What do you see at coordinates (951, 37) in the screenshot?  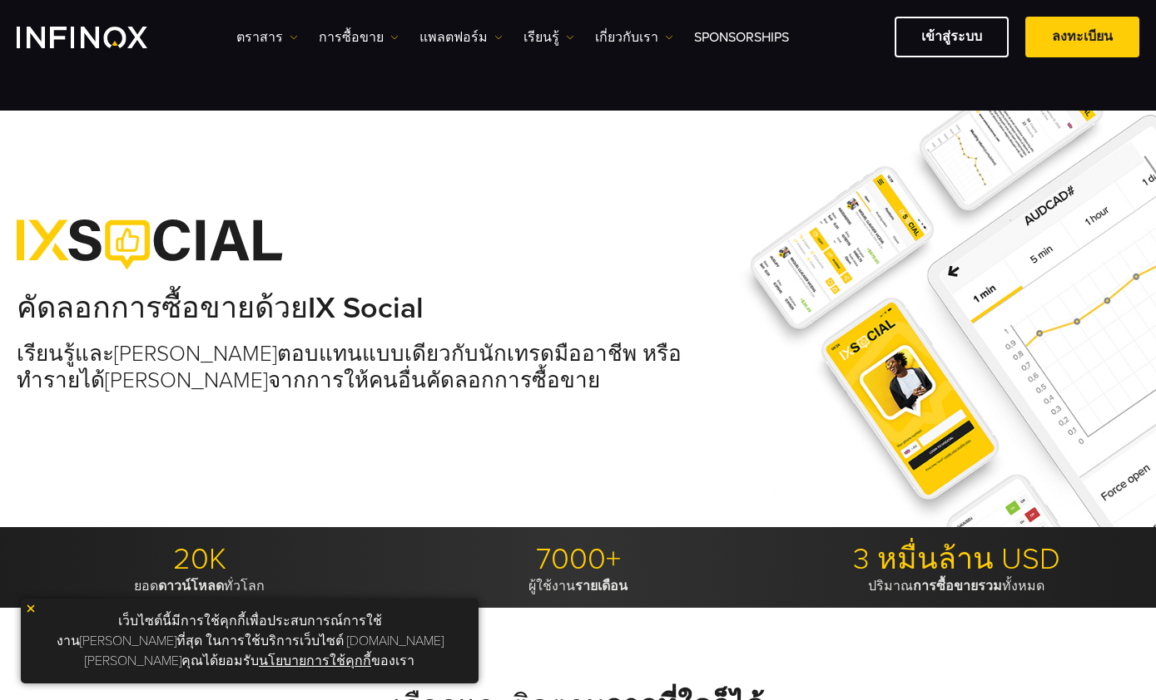 I see `a: เข้าสู่ระบบ` at bounding box center [951, 37].